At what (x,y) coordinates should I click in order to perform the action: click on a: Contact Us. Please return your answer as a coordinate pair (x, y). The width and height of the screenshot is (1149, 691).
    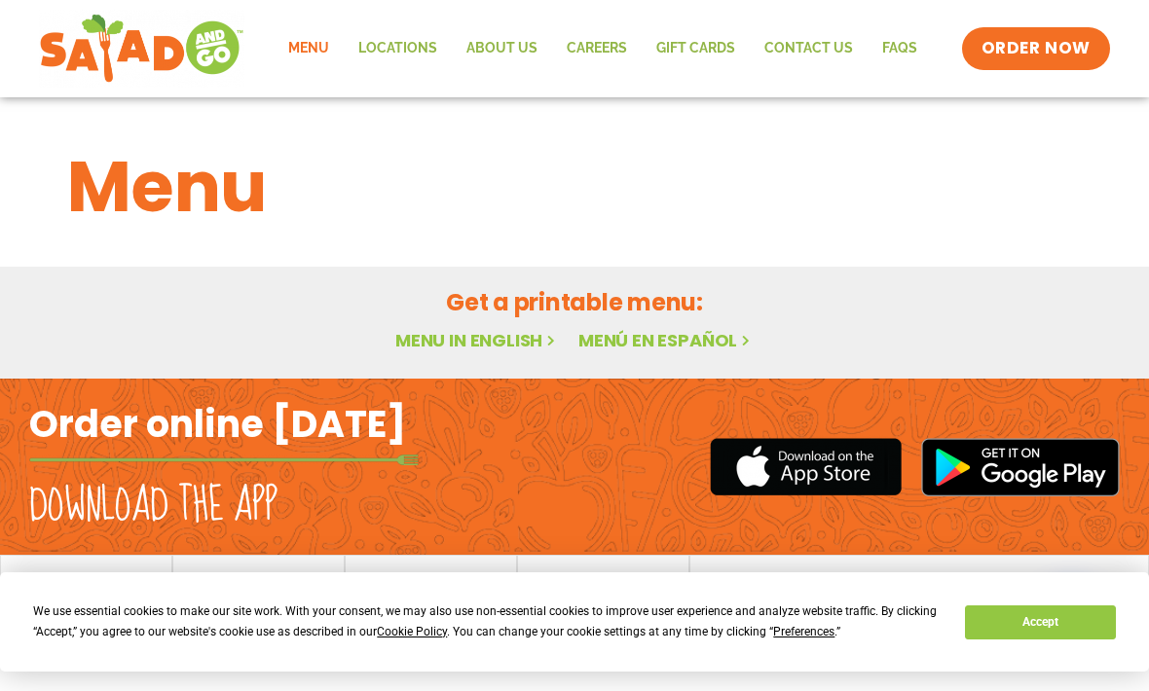
    Looking at the image, I should click on (808, 49).